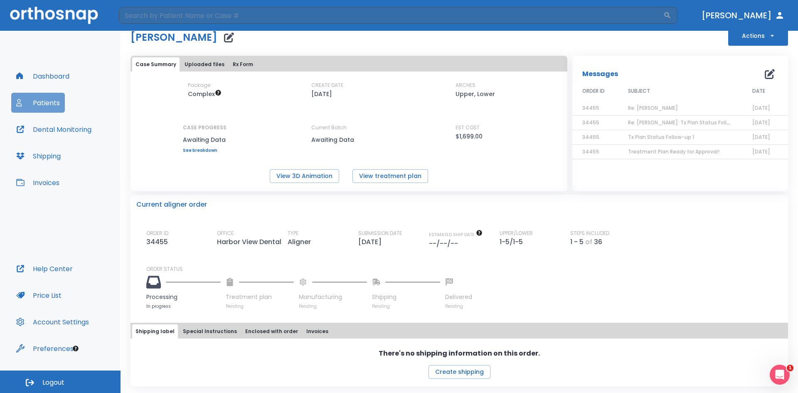 This screenshot has height=393, width=798. Describe the element at coordinates (390, 176) in the screenshot. I see `button: View treatment plan` at that location.